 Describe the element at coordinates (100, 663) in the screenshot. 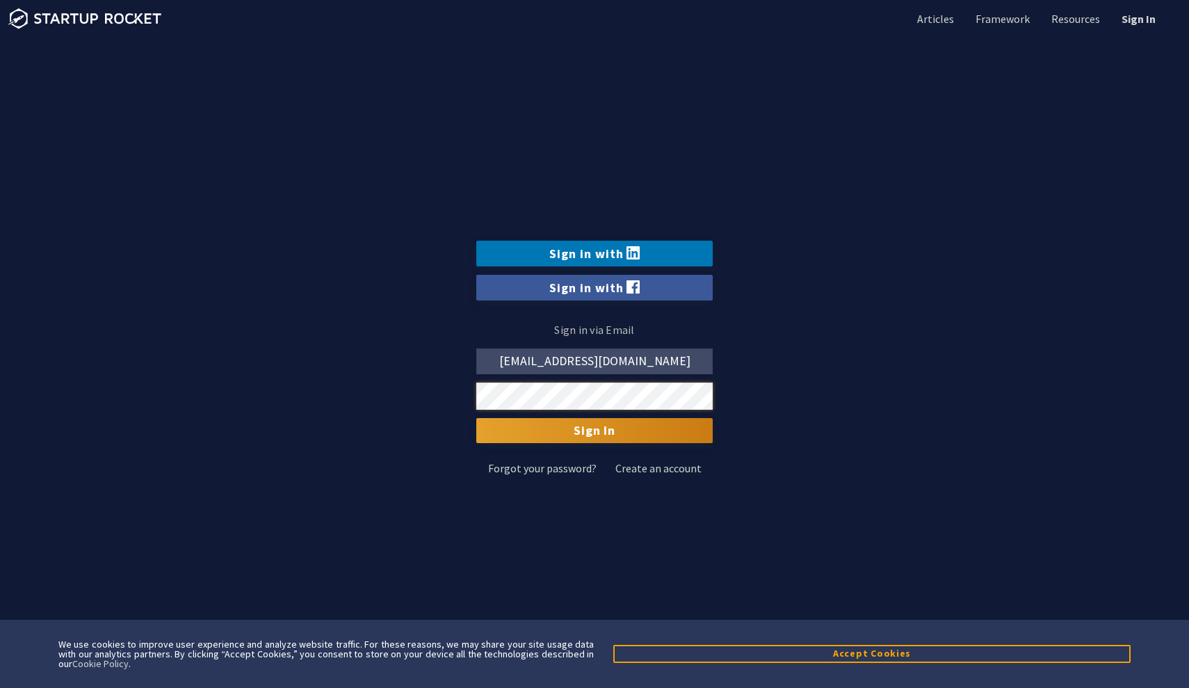

I see `a: Cookie Policy` at that location.